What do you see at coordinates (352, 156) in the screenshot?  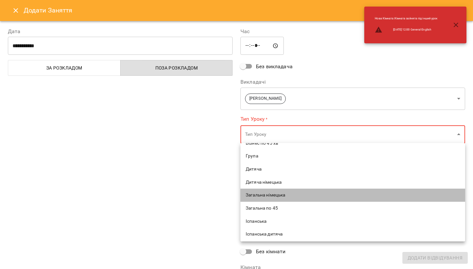 I see `span: Група` at bounding box center [352, 156].